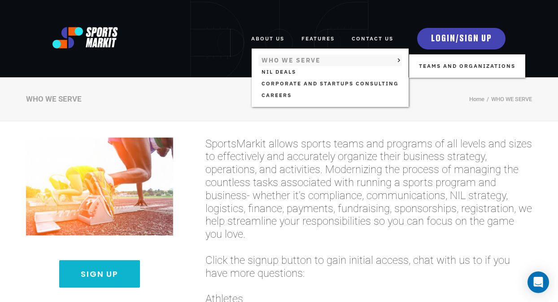  I want to click on li: WHO WE SERVE, so click(508, 99).